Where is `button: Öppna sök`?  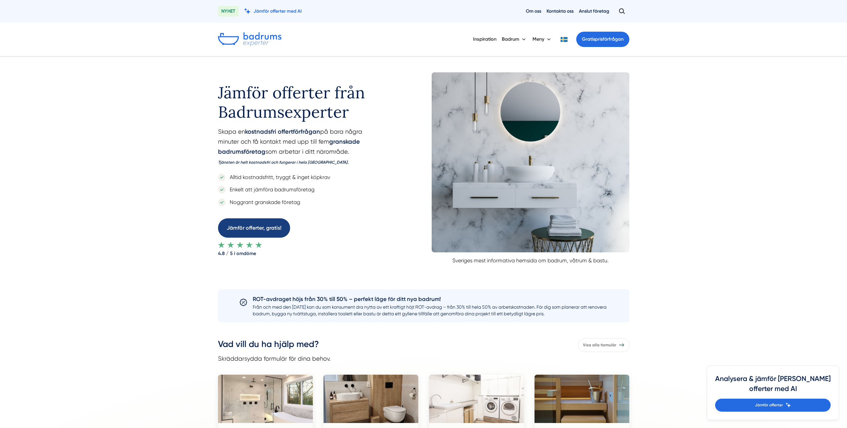
button: Öppna sök is located at coordinates (622, 11).